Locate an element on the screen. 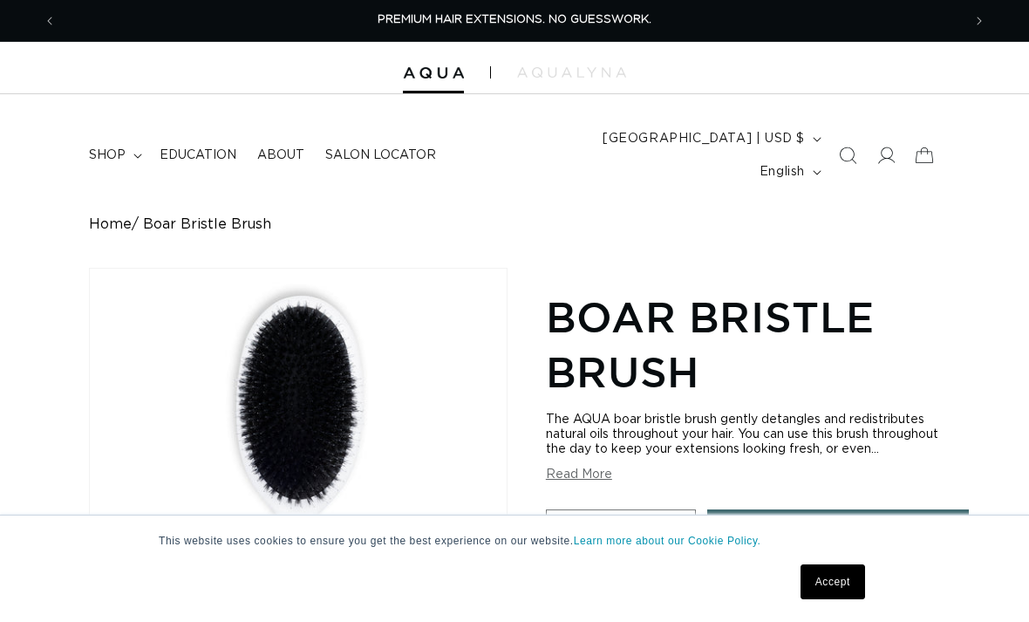 The image size is (1029, 622). span: About is located at coordinates (281, 155).